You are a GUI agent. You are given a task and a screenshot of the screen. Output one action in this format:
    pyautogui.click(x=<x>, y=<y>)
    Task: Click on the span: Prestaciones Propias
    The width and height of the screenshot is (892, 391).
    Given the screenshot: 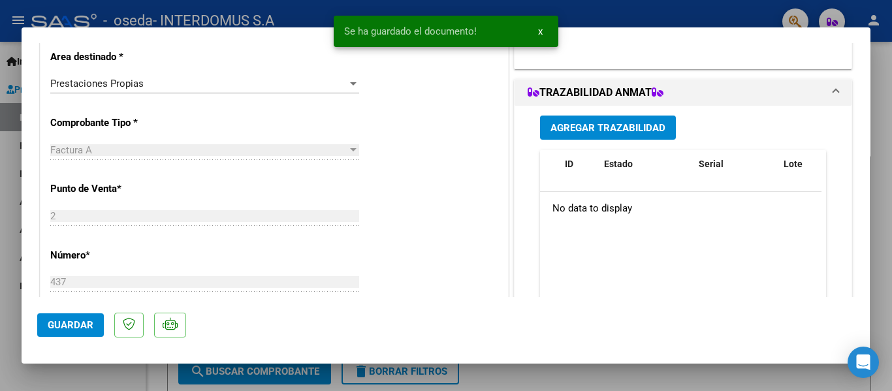 What is the action you would take?
    pyautogui.click(x=97, y=84)
    